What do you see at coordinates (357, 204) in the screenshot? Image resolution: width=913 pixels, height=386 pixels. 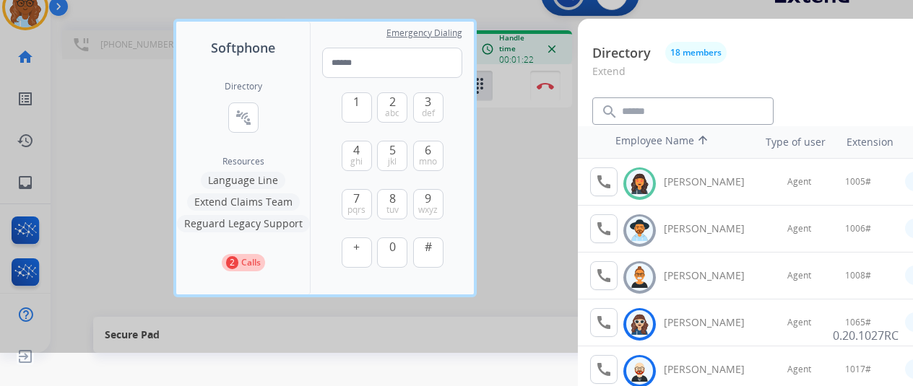 I see `button: 7pqrs` at bounding box center [357, 204].